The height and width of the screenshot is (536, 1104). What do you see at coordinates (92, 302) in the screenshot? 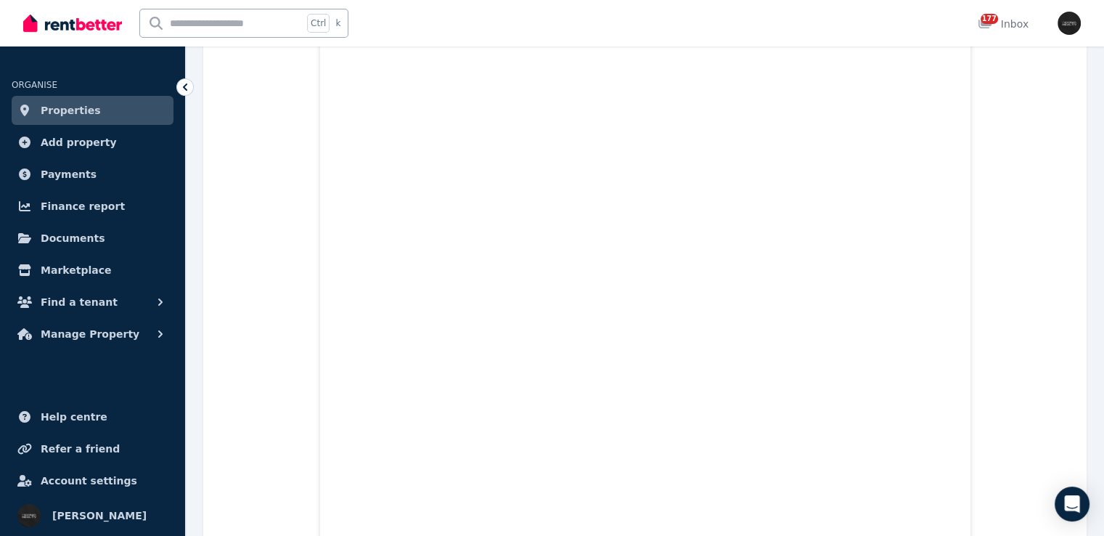
I see `button: Find a tenant` at bounding box center [92, 302].